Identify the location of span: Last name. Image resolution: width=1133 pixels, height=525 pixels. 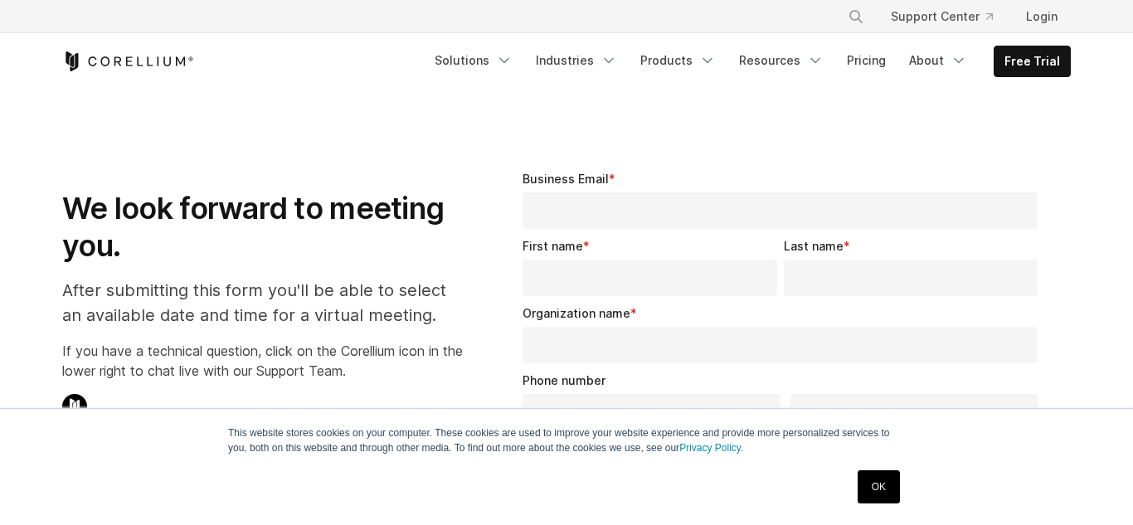
(813, 245).